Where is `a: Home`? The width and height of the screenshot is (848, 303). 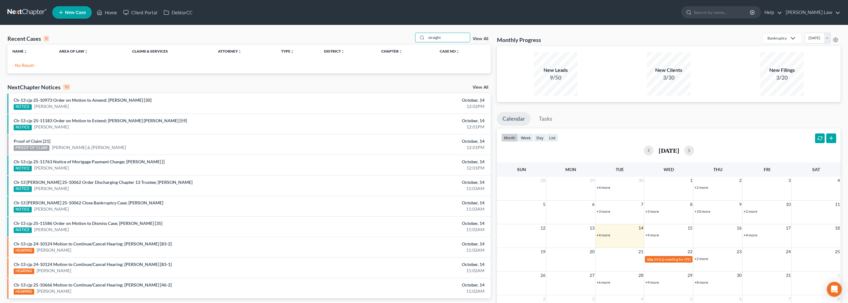
a: Home is located at coordinates (107, 12).